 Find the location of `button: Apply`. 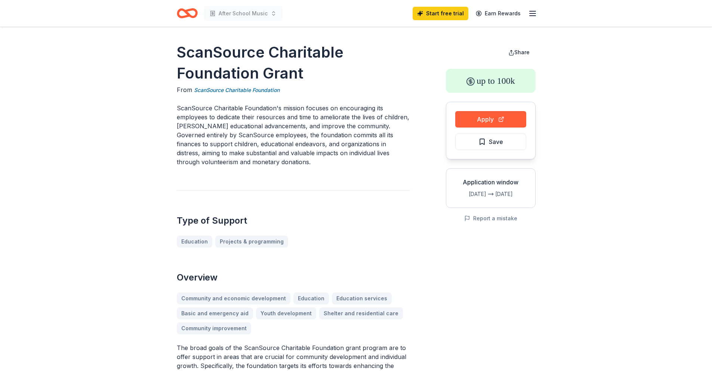

button: Apply is located at coordinates (491, 119).